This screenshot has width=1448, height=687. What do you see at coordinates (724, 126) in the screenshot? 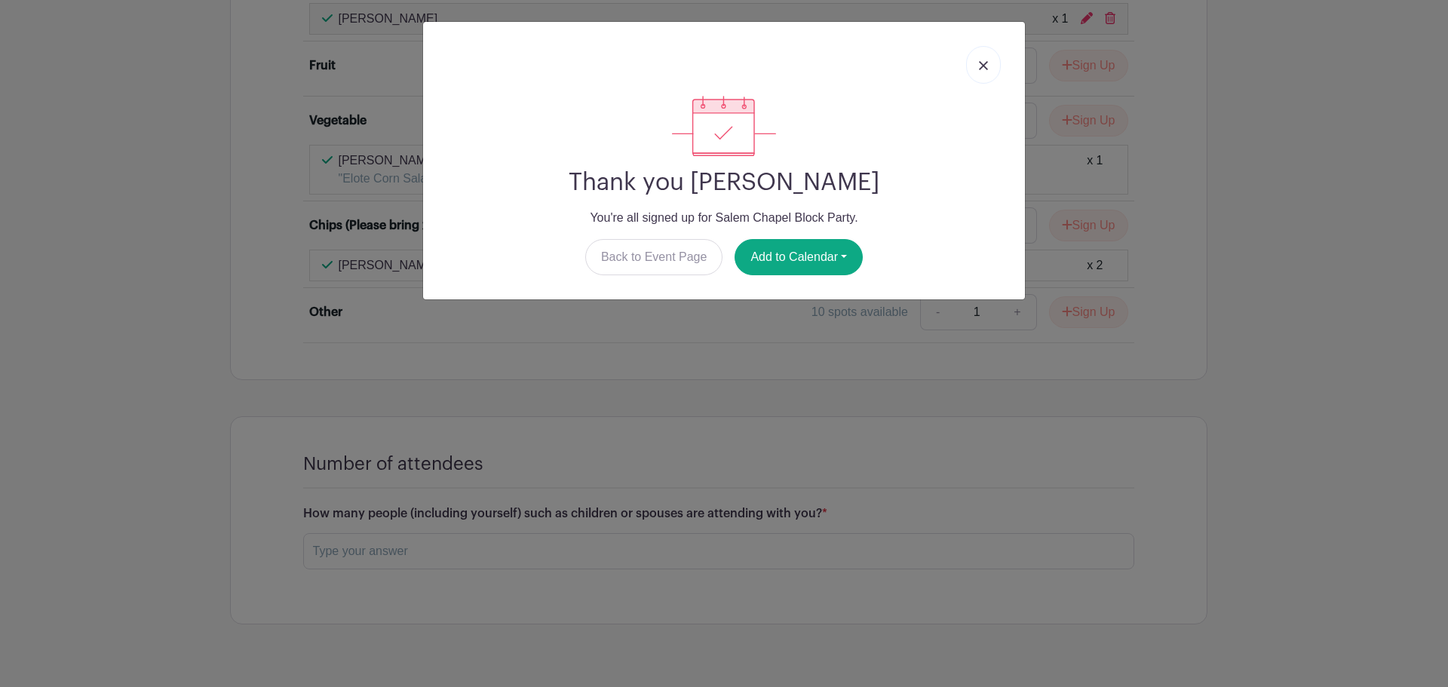
I see `img: signup_complete-c468d5dda3e2740ee63a24cb0ba0d3ce5d8a4ecd24259e683200fb1569d990c8.svg` at bounding box center [724, 126].